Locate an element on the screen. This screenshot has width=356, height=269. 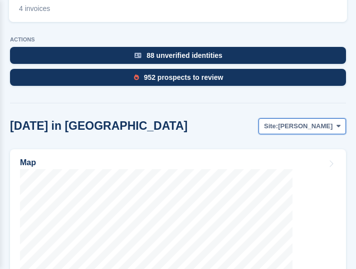
div: 952 prospects to review is located at coordinates (183, 77).